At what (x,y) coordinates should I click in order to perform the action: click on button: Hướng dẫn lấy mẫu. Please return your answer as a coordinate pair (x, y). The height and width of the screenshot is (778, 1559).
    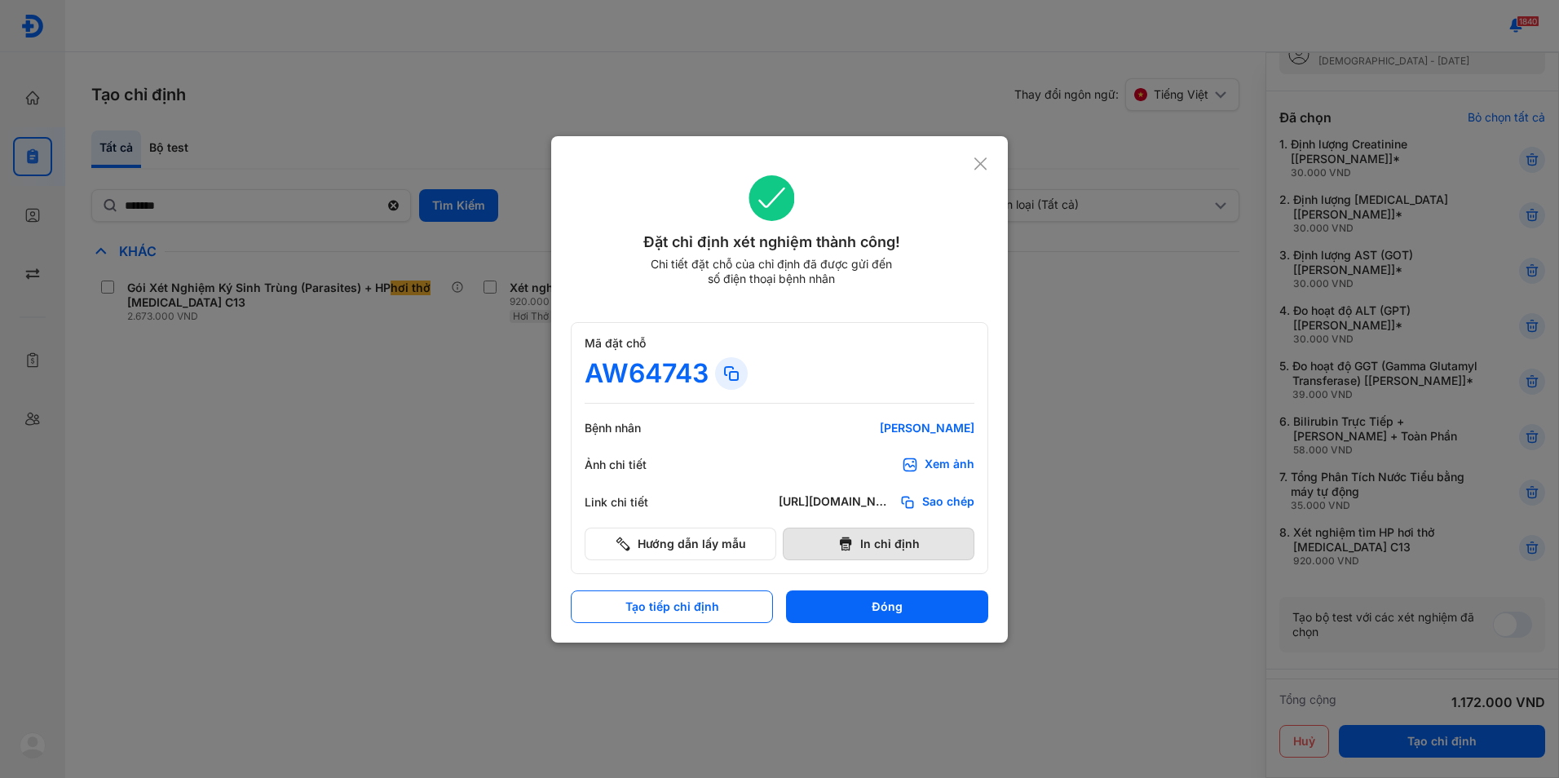
    Looking at the image, I should click on (680, 544).